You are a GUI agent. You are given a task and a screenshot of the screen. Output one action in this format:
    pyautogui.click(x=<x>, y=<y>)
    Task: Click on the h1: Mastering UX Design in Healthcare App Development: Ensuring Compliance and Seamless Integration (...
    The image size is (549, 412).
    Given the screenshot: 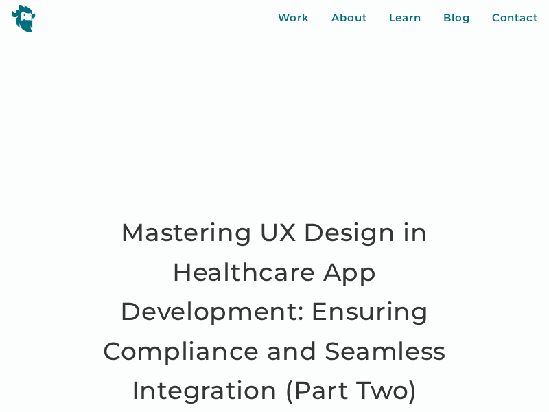 What is the action you would take?
    pyautogui.click(x=274, y=311)
    